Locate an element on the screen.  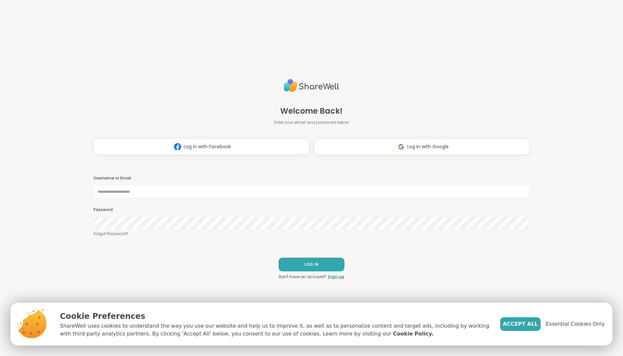
button: Log in with Facebook is located at coordinates (201, 147).